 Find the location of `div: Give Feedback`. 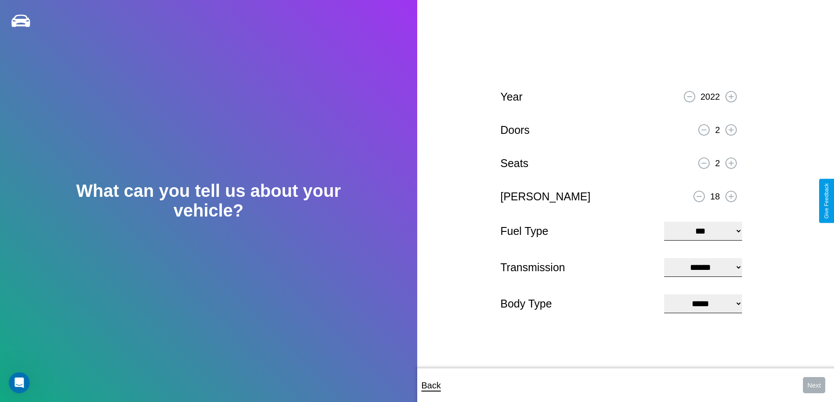

div: Give Feedback is located at coordinates (827, 201).